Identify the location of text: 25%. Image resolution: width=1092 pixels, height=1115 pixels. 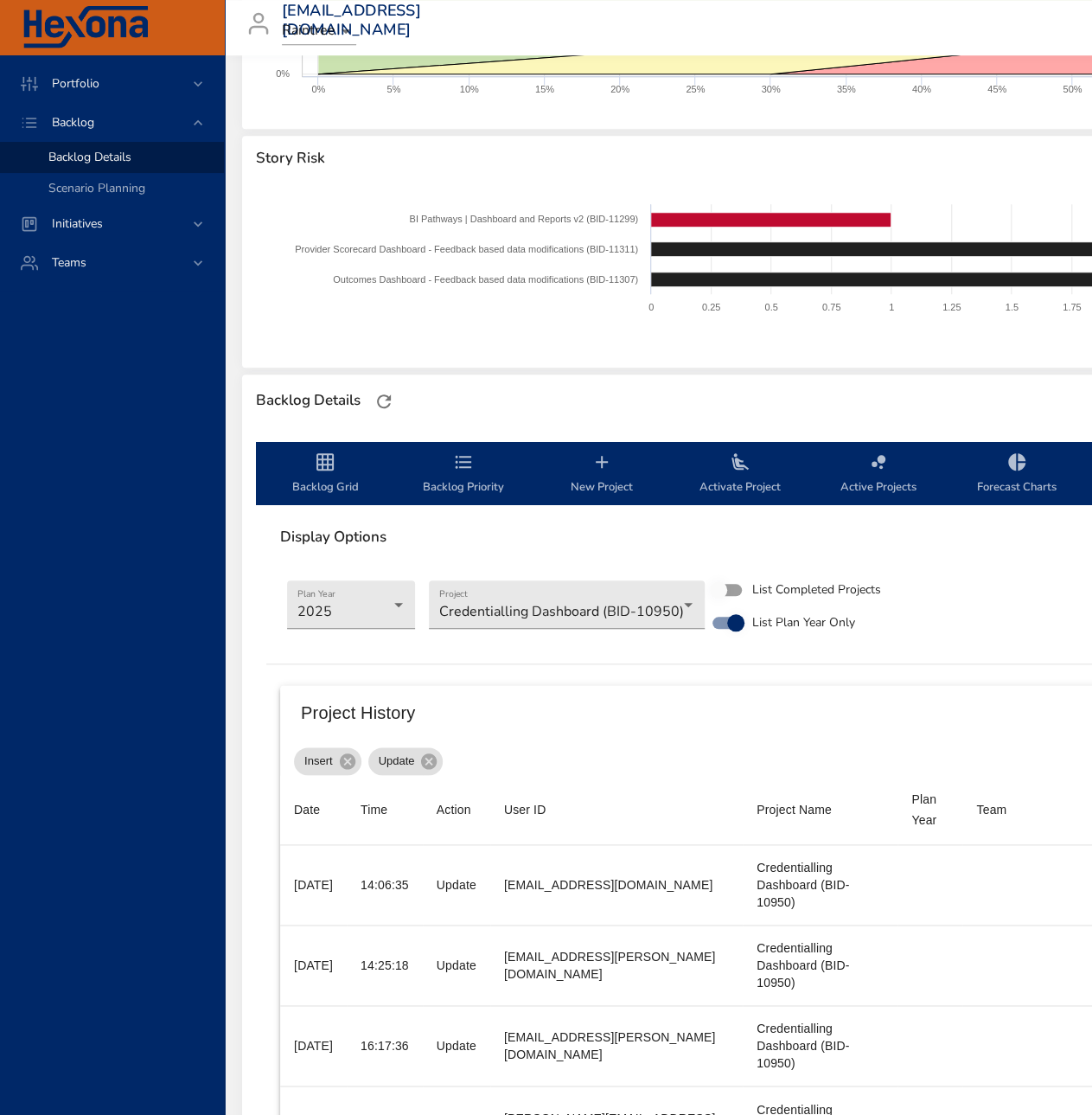
(695, 89).